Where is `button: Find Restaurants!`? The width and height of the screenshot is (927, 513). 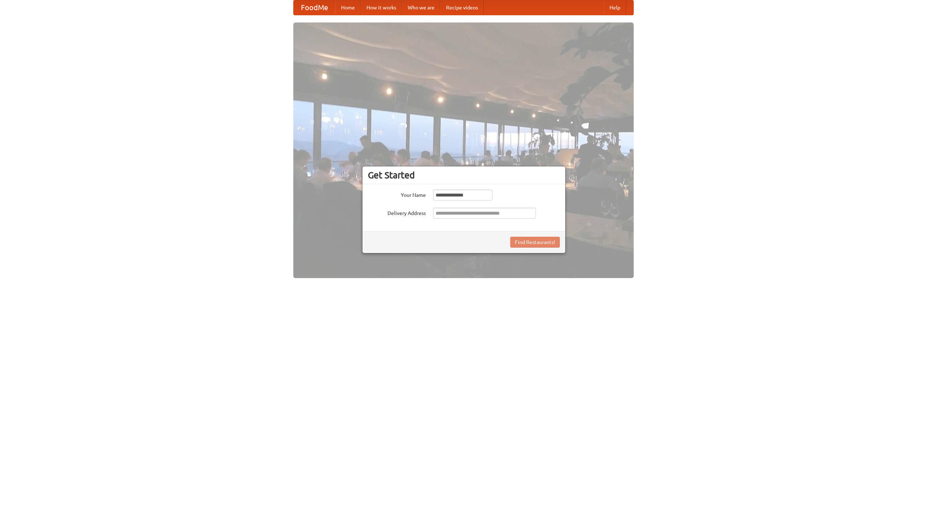 button: Find Restaurants! is located at coordinates (535, 242).